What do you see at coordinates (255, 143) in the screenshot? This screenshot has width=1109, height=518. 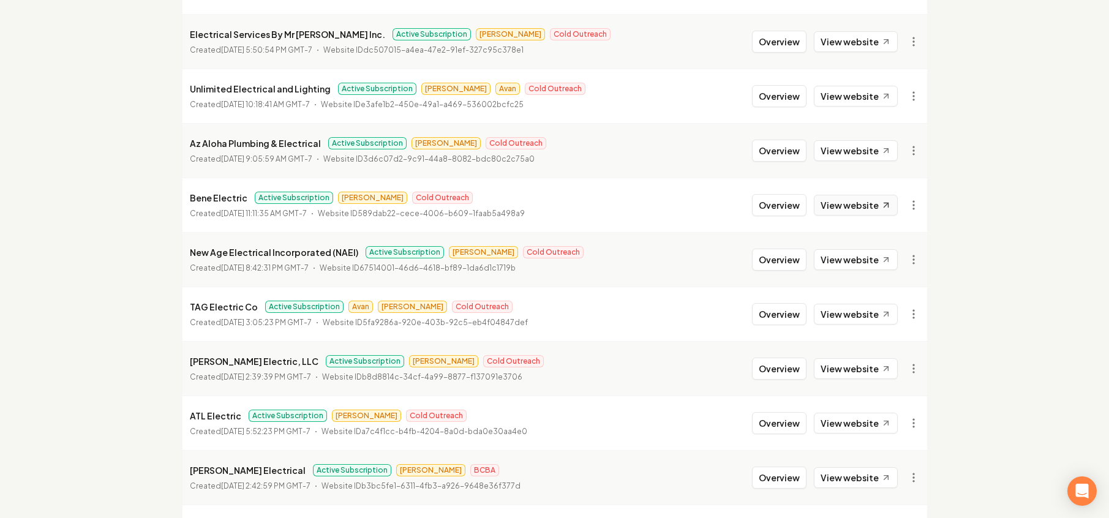 I see `p: Az Aloha Plumbing & Electrical` at bounding box center [255, 143].